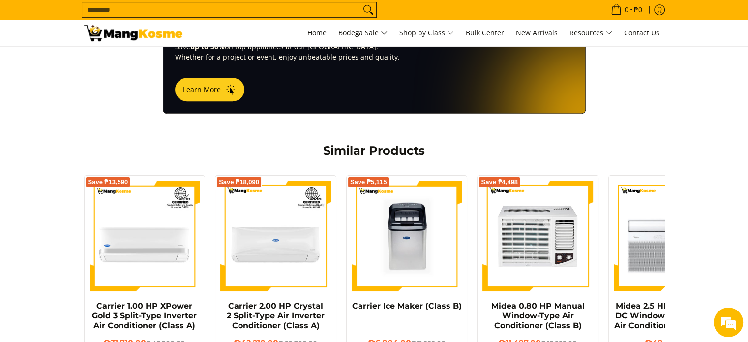 This screenshot has width=748, height=342. I want to click on a: New Arrivals, so click(537, 33).